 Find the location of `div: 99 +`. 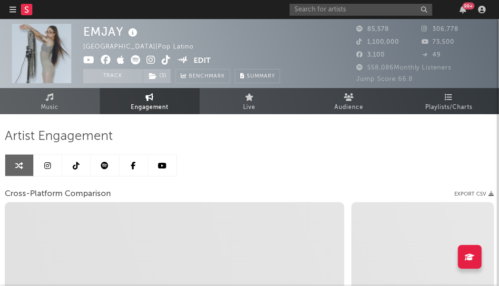

div: 99 + is located at coordinates (469, 6).